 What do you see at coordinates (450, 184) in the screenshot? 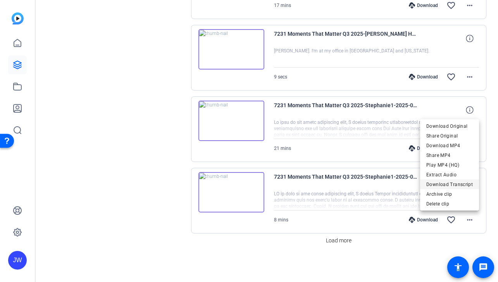
I see `span: Download Transcript` at bounding box center [450, 184].